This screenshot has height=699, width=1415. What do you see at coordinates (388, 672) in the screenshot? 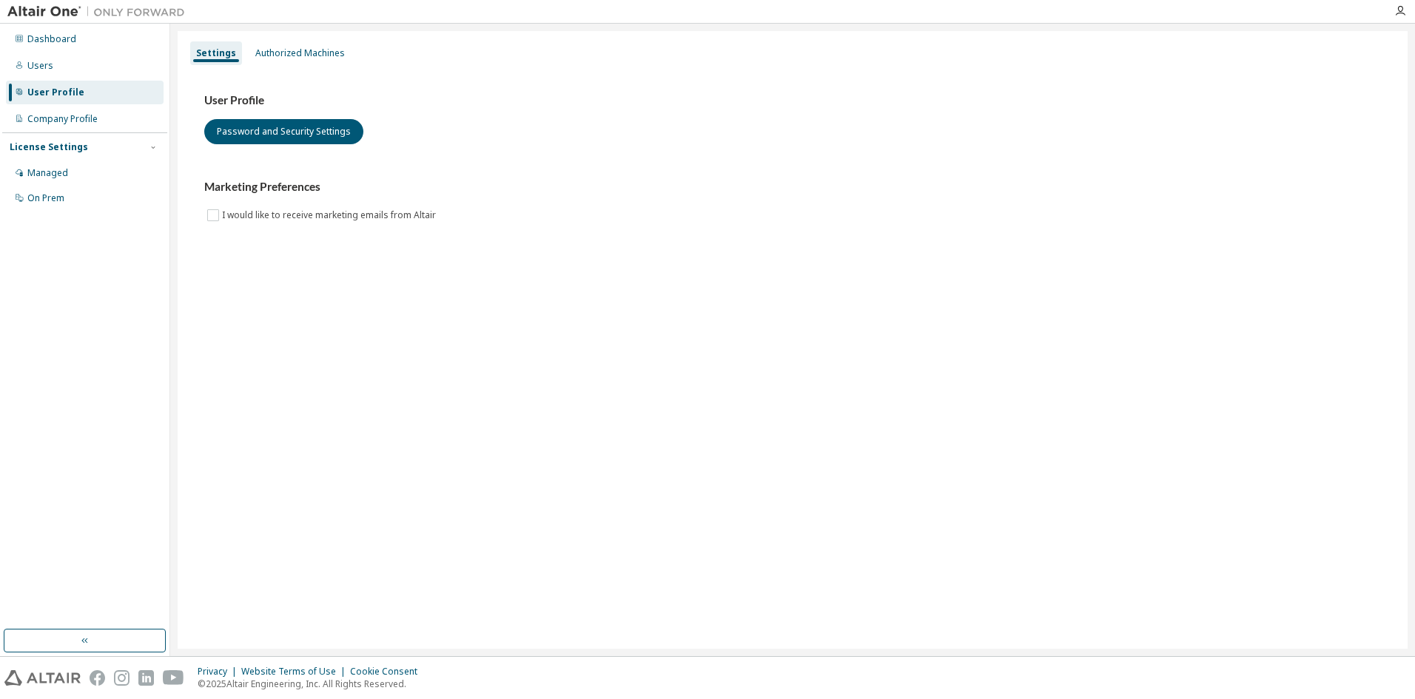
I see `div: Cookie Consent` at bounding box center [388, 672].